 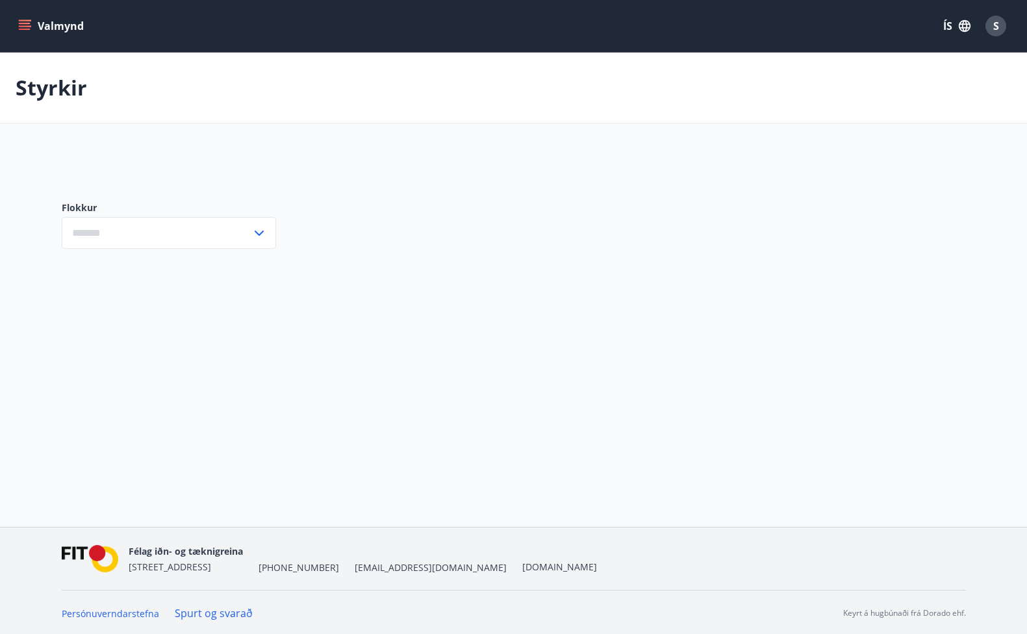 I want to click on a: Persónuverndarstefna, so click(x=110, y=613).